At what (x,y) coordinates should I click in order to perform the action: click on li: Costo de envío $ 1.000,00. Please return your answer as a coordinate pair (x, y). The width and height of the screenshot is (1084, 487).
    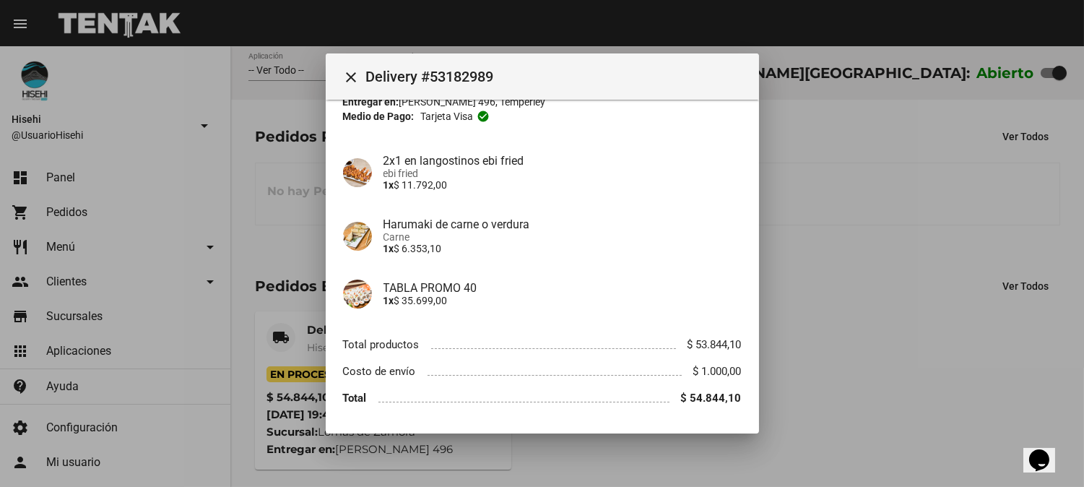
    Looking at the image, I should click on (542, 371).